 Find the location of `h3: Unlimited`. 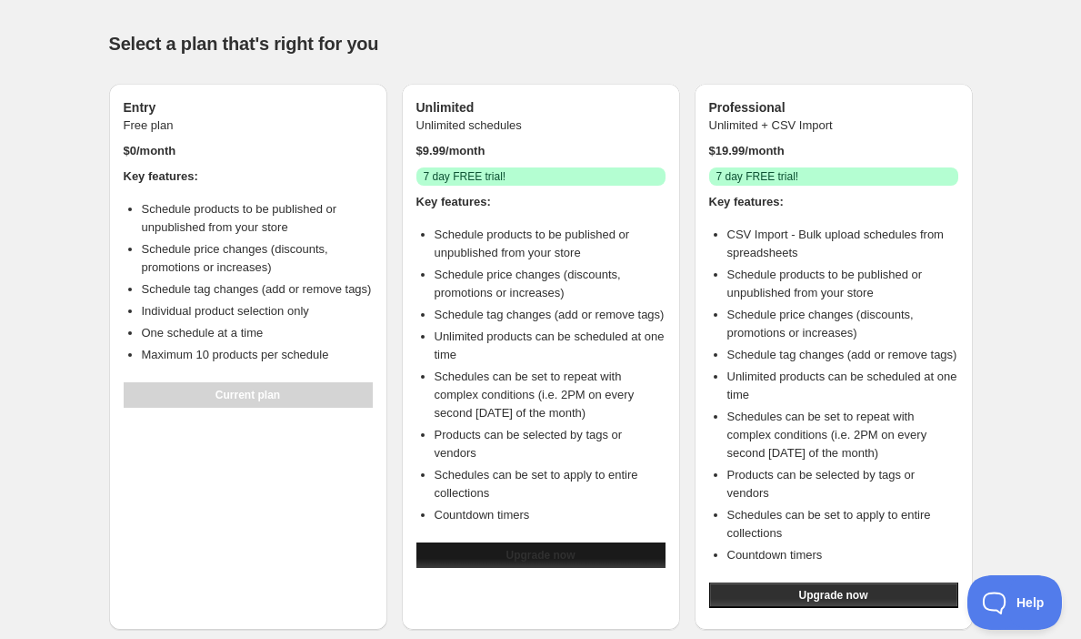

h3: Unlimited is located at coordinates (541, 107).